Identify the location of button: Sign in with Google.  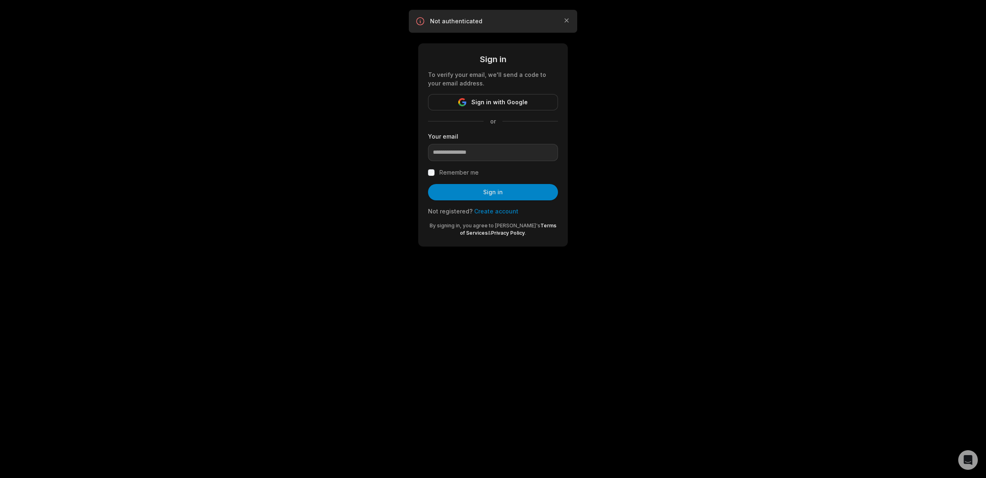
(493, 102).